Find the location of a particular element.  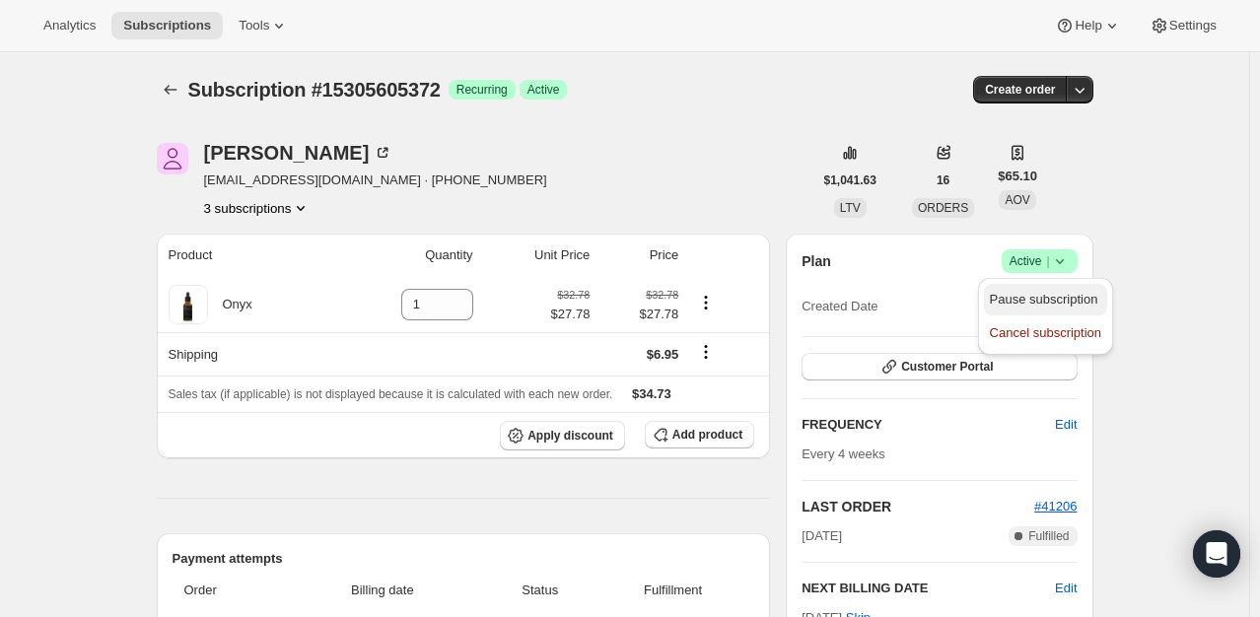

button: 16 is located at coordinates (942, 180).